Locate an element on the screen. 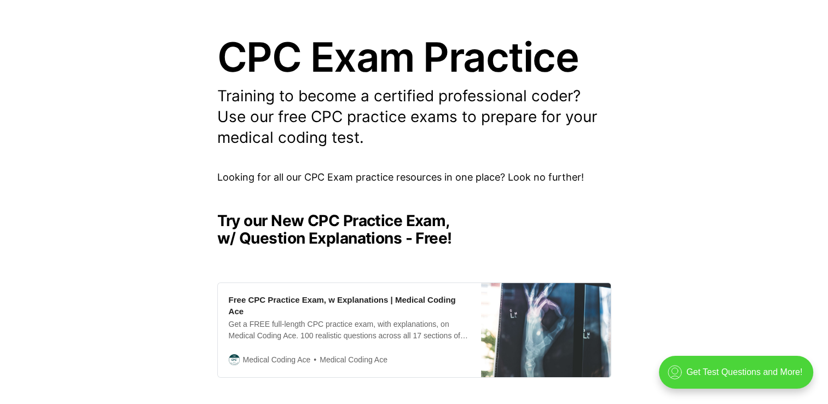 The width and height of the screenshot is (828, 404). div: Free CPC Practice Exam, w Explanations | Medical Coding Ace is located at coordinates (349, 305).